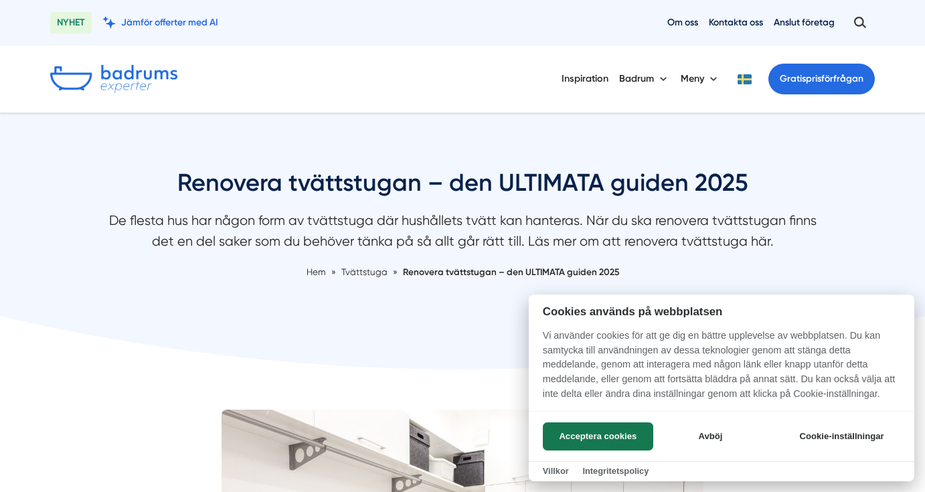 This screenshot has width=925, height=492. What do you see at coordinates (598, 437) in the screenshot?
I see `button: Acceptera cookies` at bounding box center [598, 437].